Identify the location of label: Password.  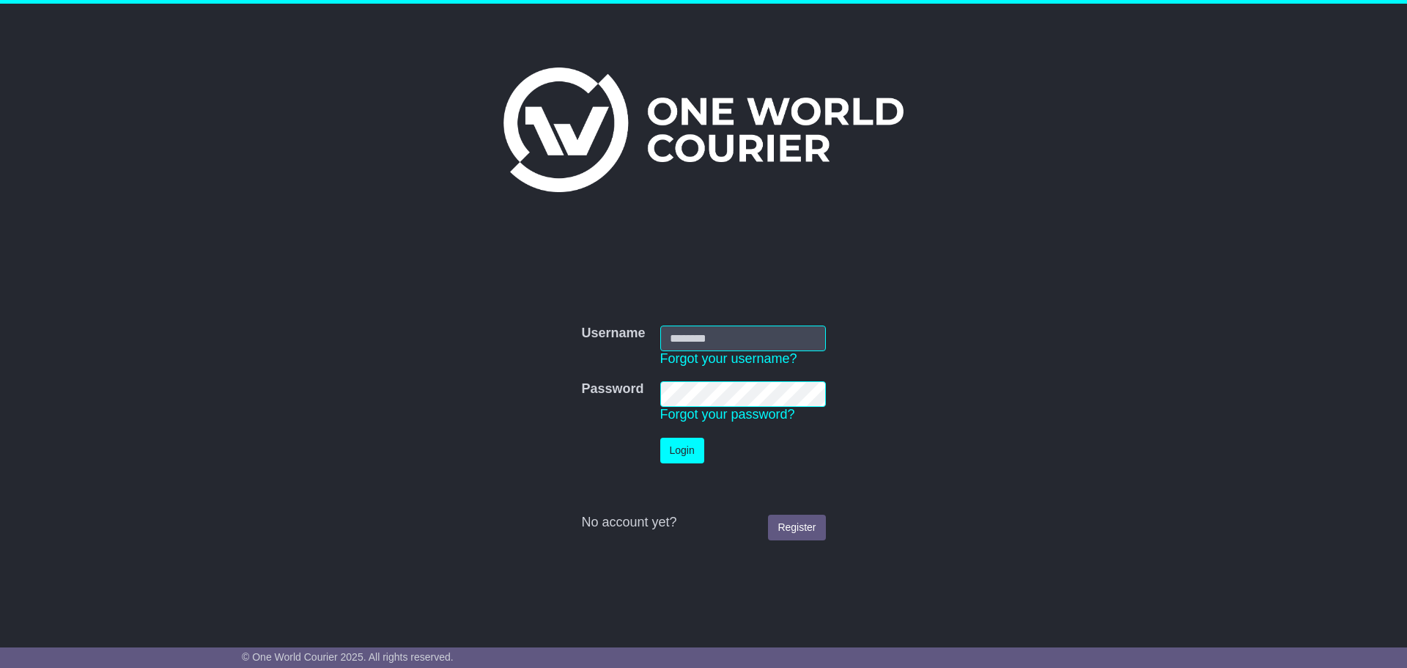
(612, 389).